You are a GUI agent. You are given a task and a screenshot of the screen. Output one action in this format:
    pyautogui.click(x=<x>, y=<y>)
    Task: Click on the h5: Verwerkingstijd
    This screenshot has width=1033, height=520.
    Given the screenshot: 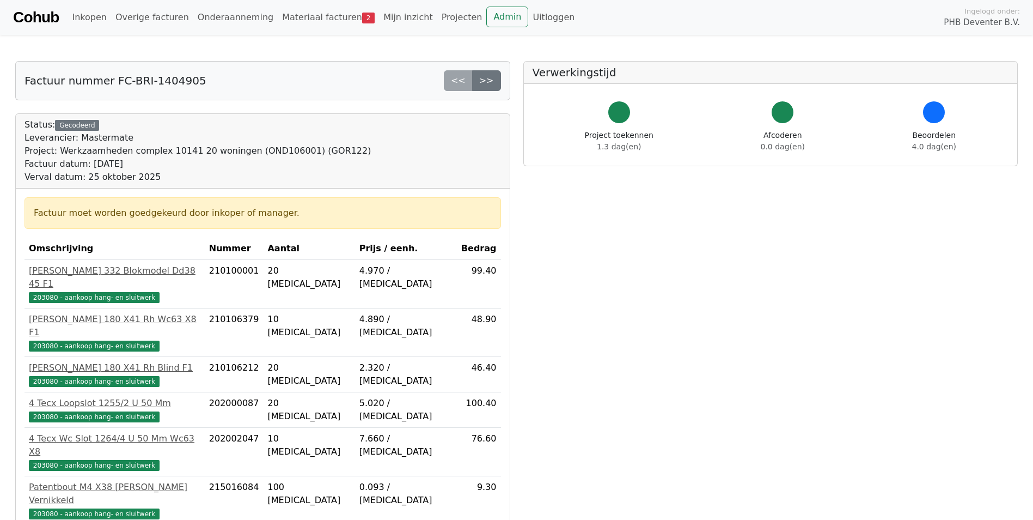 What is the action you would take?
    pyautogui.click(x=771, y=72)
    